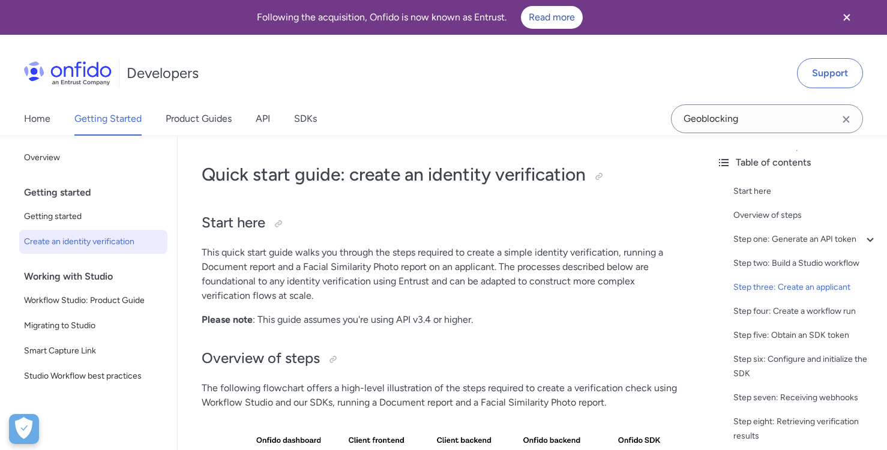  Describe the element at coordinates (98, 277) in the screenshot. I see `div: Working with Studio` at that location.